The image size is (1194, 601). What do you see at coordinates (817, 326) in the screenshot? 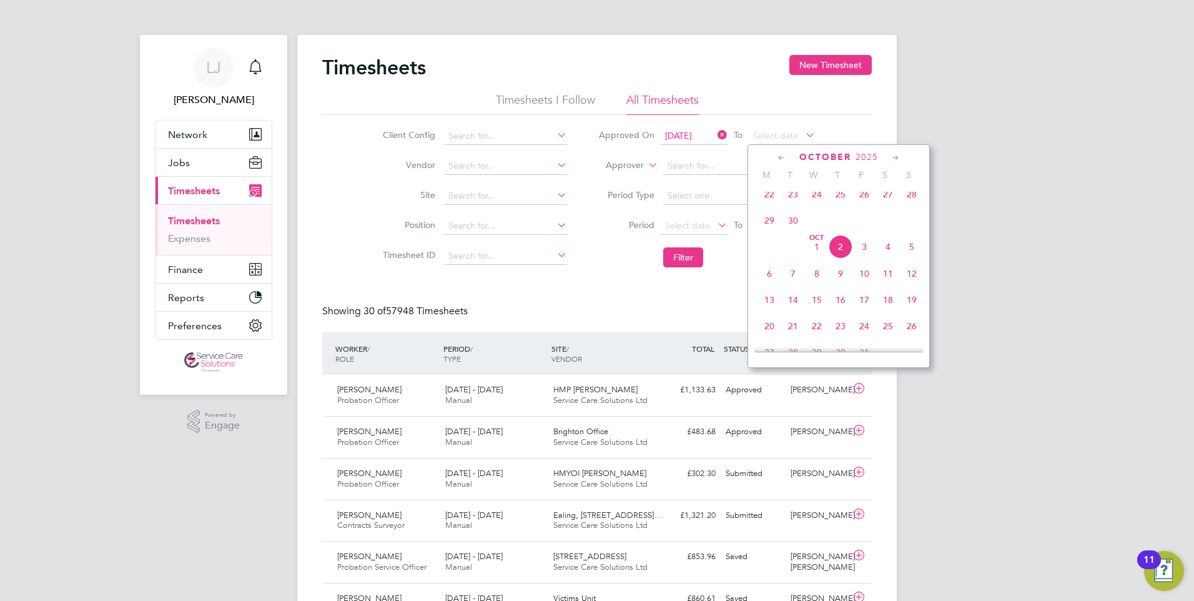
I see `span: 22` at bounding box center [817, 326].